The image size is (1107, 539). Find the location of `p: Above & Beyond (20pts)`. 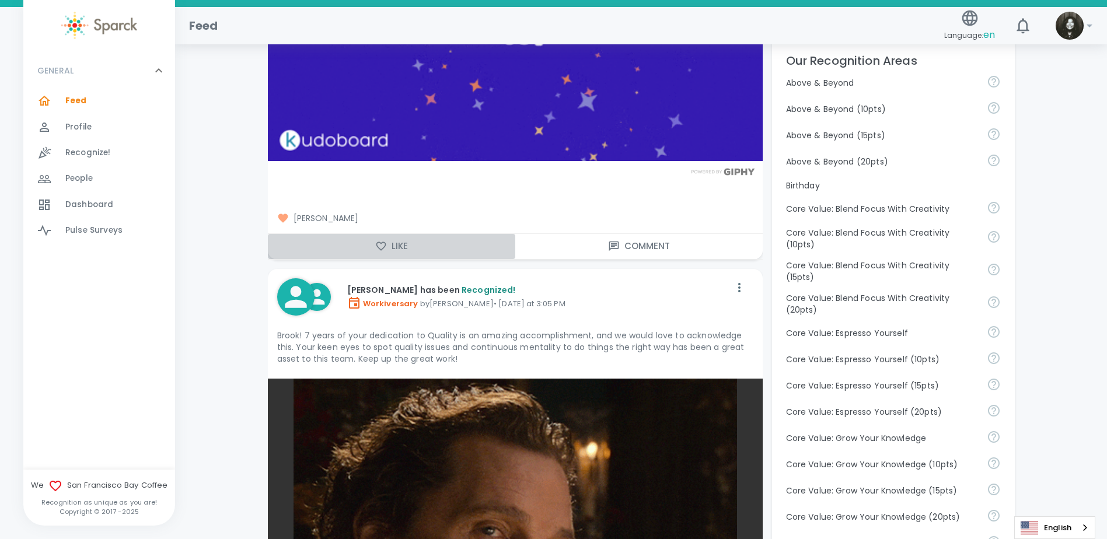

p: Above & Beyond (20pts) is located at coordinates (882, 162).